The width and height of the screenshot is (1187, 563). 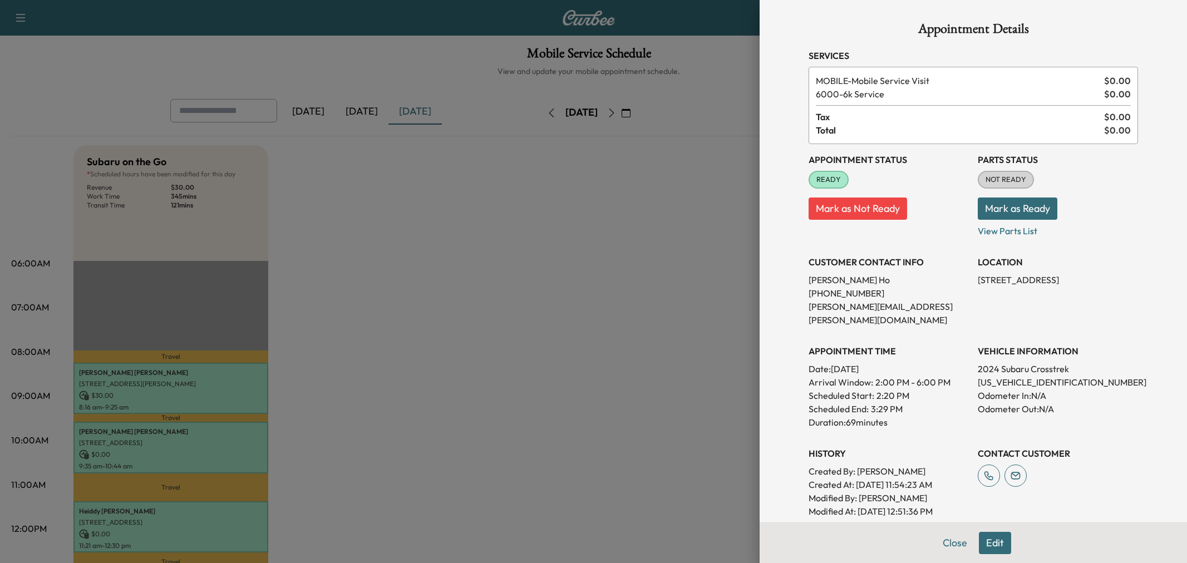 I want to click on h3: Services, so click(x=974, y=56).